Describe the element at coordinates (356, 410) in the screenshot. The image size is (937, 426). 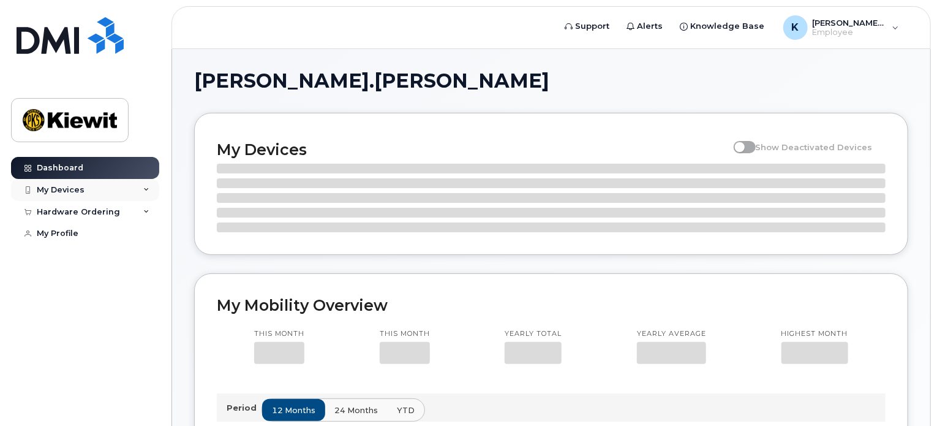
I see `span: 24 months` at that location.